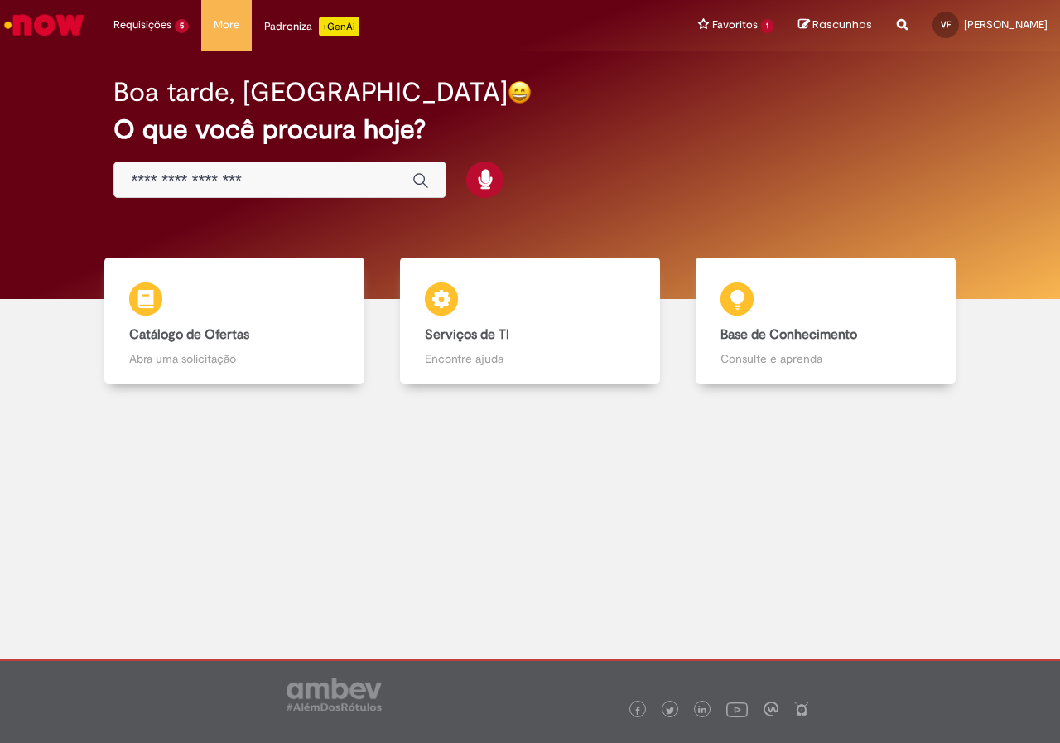  I want to click on p: +GenAi, so click(339, 27).